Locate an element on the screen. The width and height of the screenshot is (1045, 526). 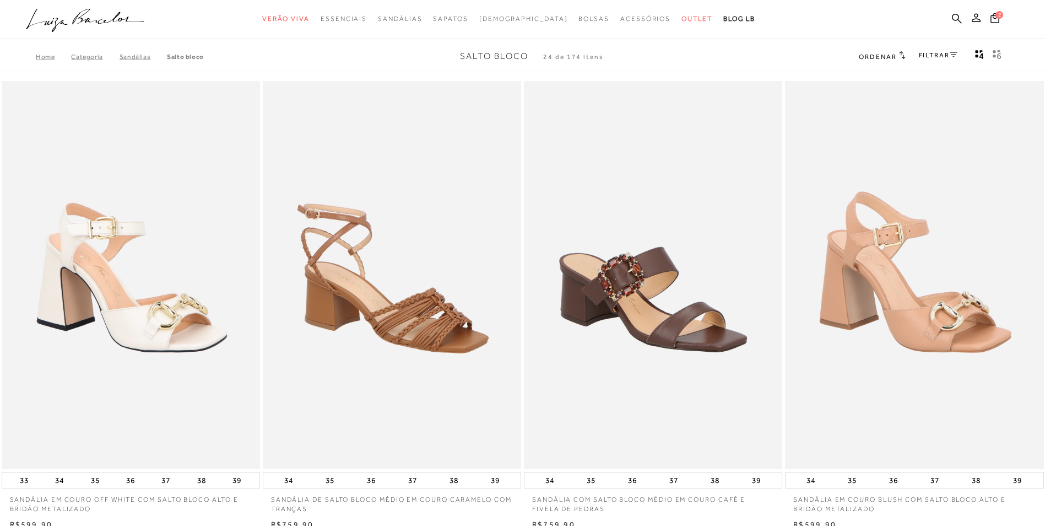
p: SANDÁLIA DE SALTO BLOCO MÉDIO EM COURO CARAMELO COM TRANÇAS is located at coordinates (392, 501).